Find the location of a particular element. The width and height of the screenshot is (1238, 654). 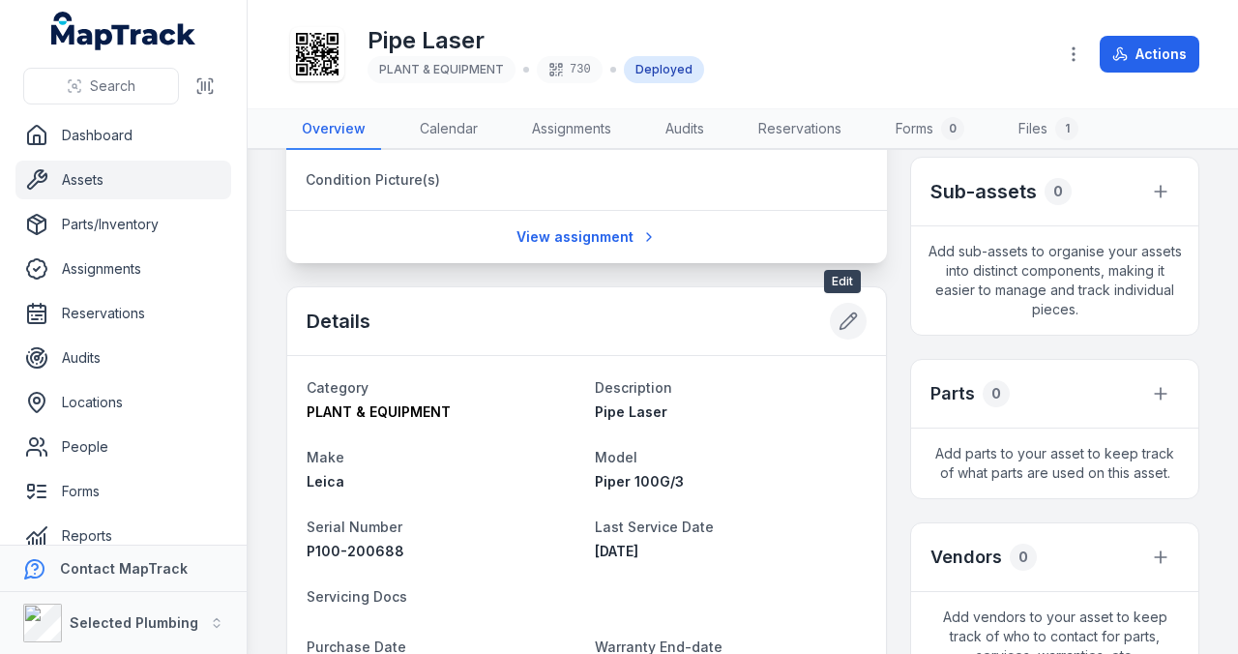

span: Add sub-assets to organise your assets into distinct components, making it easier to manage and t... is located at coordinates (1054, 280).